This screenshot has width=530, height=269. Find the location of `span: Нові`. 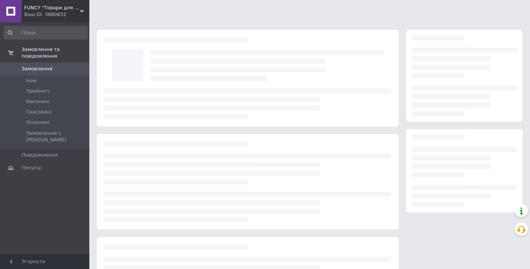

span: Нові is located at coordinates (31, 81).